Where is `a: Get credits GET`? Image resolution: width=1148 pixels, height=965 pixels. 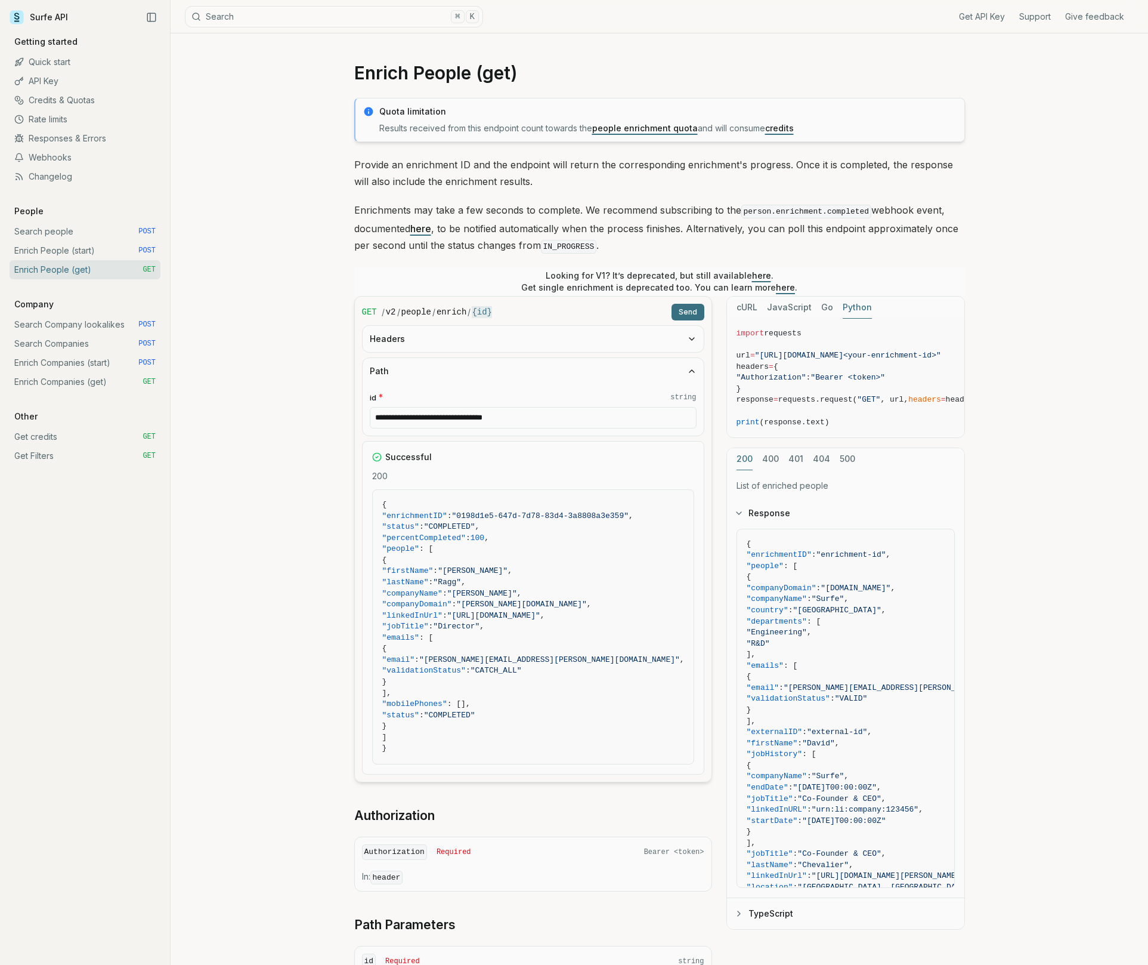
a: Get credits GET is located at coordinates (85, 437).